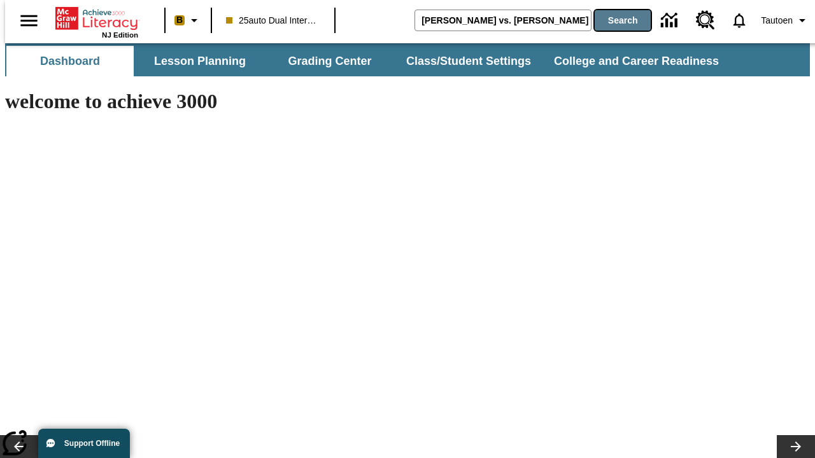 This screenshot has height=458, width=815. What do you see at coordinates (97, 22) in the screenshot?
I see `div: Home` at bounding box center [97, 22].